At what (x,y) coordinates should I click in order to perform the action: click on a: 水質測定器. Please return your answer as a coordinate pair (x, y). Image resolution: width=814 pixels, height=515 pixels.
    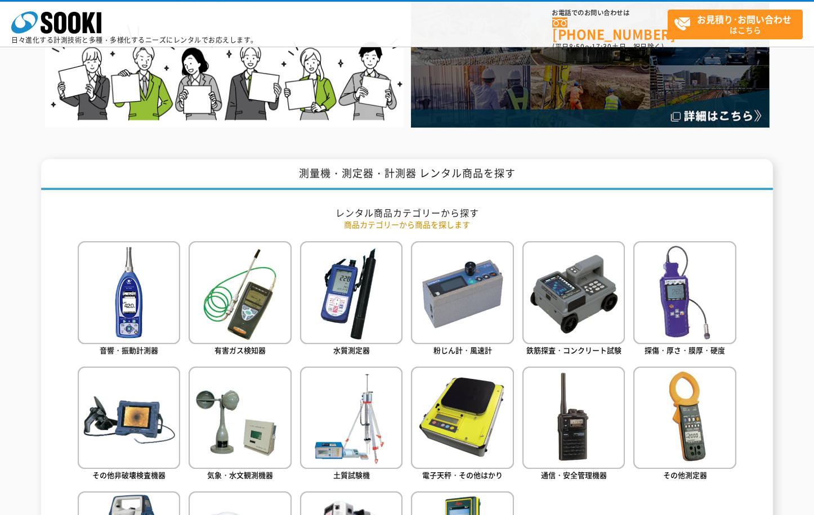
    Looking at the image, I should click on (351, 299).